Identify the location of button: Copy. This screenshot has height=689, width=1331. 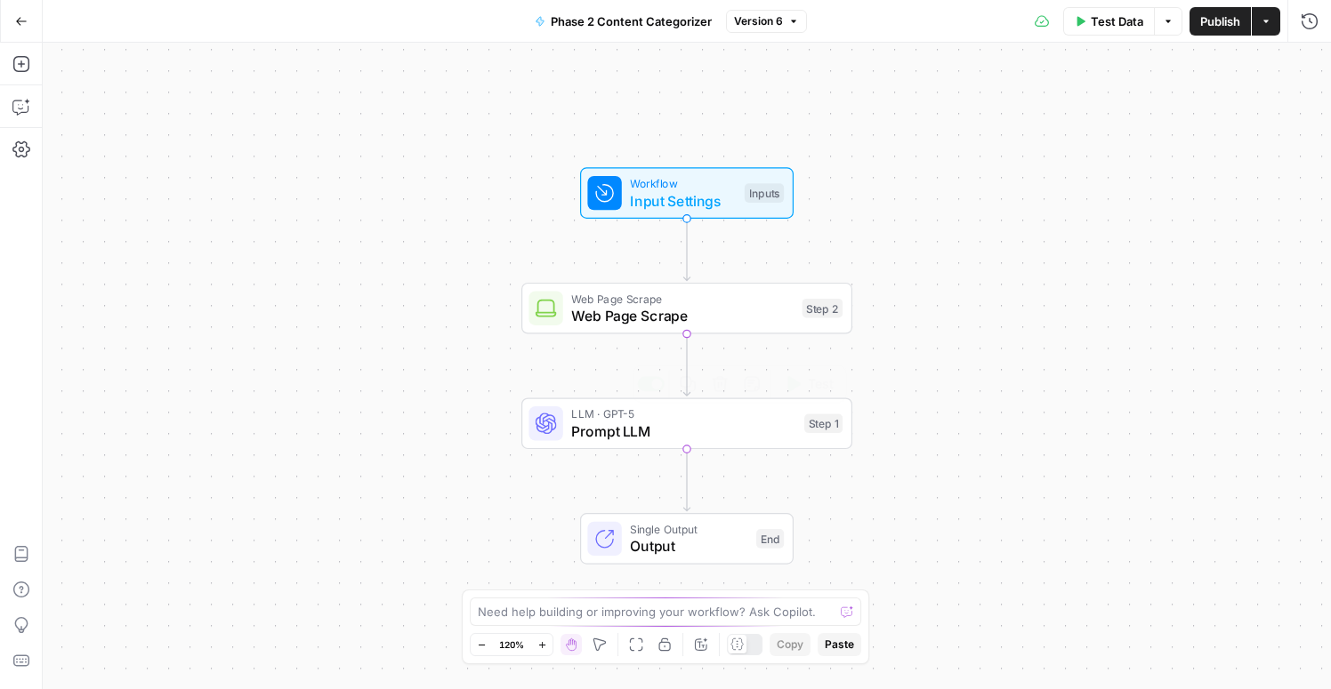
(790, 645).